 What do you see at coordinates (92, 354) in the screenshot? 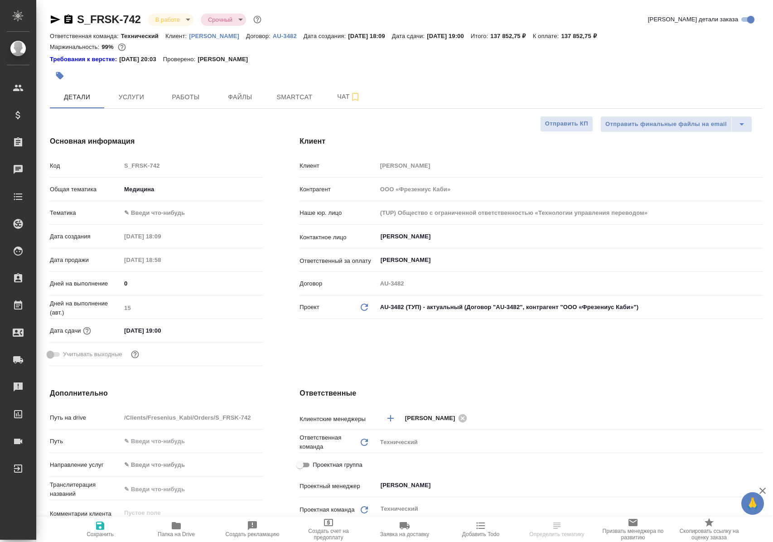
I see `span: Учитывать выходные` at bounding box center [92, 354].